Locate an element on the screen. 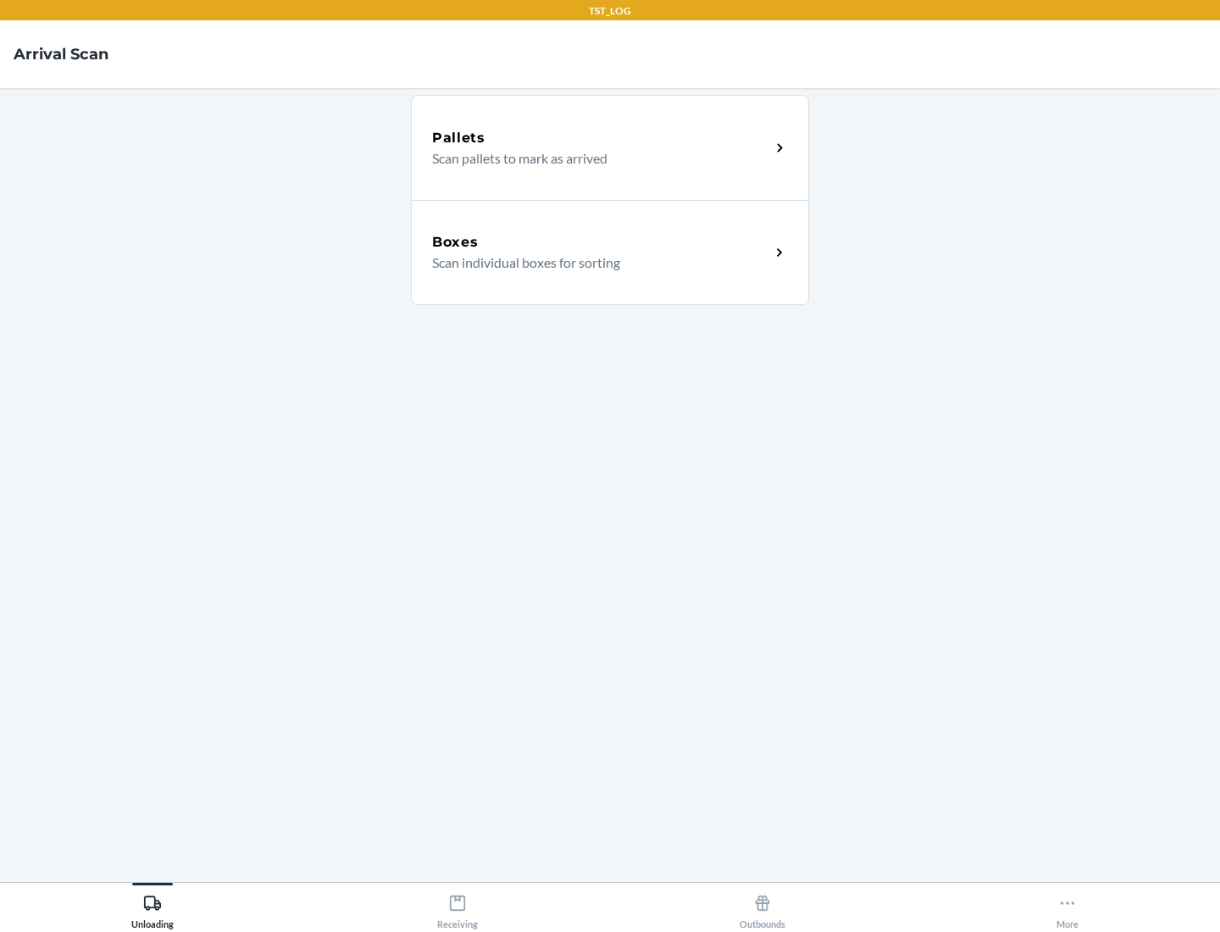  div: Unloading is located at coordinates (153, 908).